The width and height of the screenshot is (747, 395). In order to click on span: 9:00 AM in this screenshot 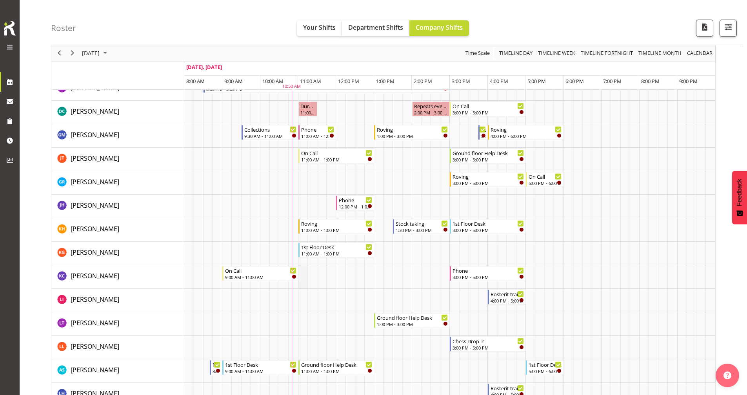, I will do `click(233, 81)`.